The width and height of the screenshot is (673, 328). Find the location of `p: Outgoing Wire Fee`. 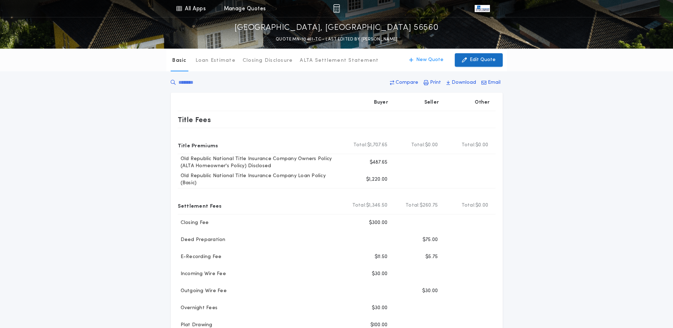

p: Outgoing Wire Fee is located at coordinates (202, 291).